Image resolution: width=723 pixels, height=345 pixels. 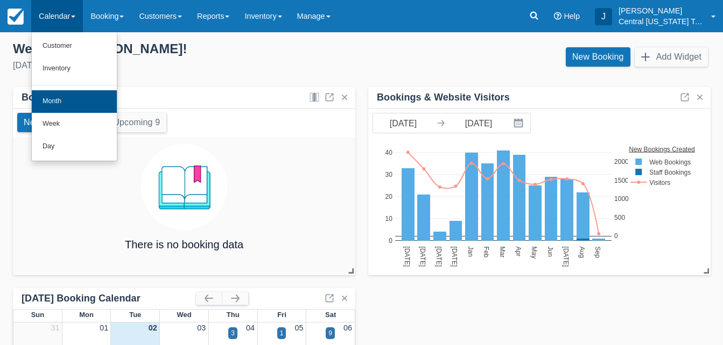 What do you see at coordinates (153, 328) in the screenshot?
I see `a: 02` at bounding box center [153, 328].